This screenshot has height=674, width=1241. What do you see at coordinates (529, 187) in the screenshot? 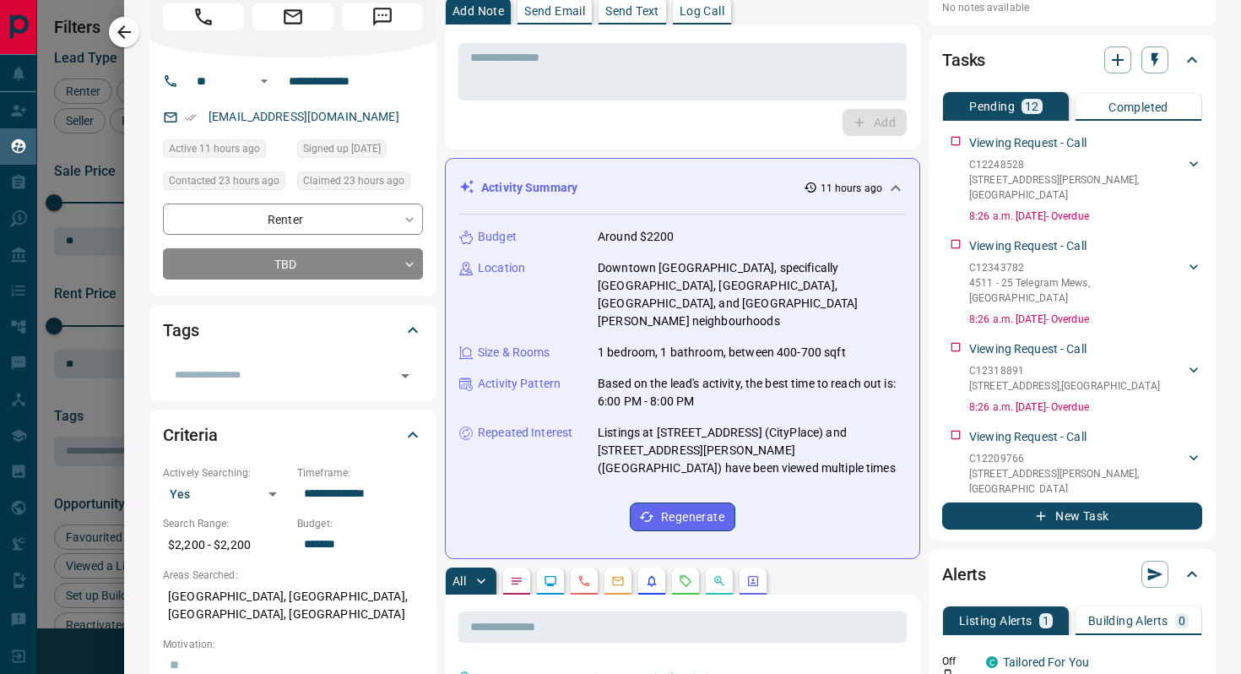
I see `p: Activity Summary` at bounding box center [529, 187].